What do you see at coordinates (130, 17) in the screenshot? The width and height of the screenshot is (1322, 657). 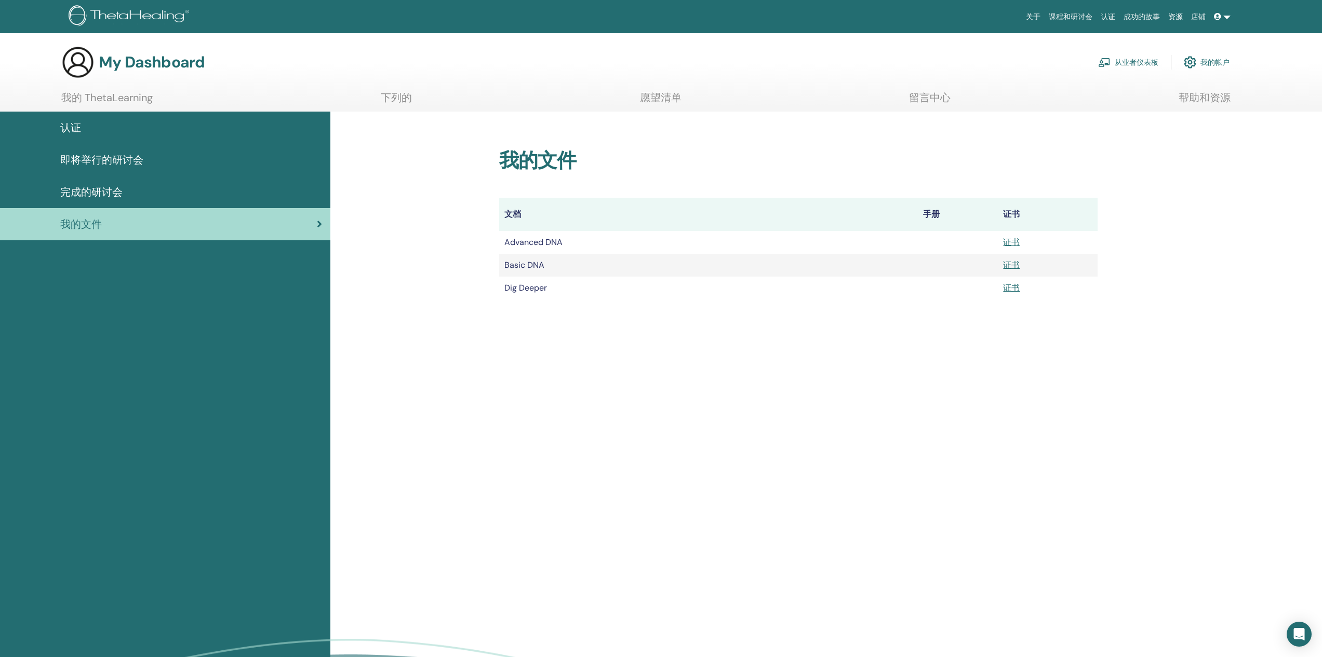 I see `img: logo.png` at bounding box center [130, 17].